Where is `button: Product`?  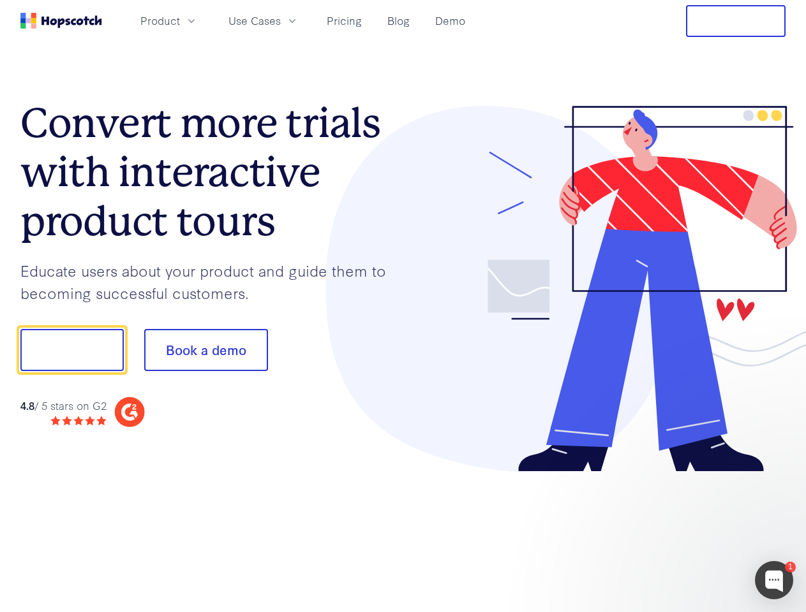 button: Product is located at coordinates (169, 20).